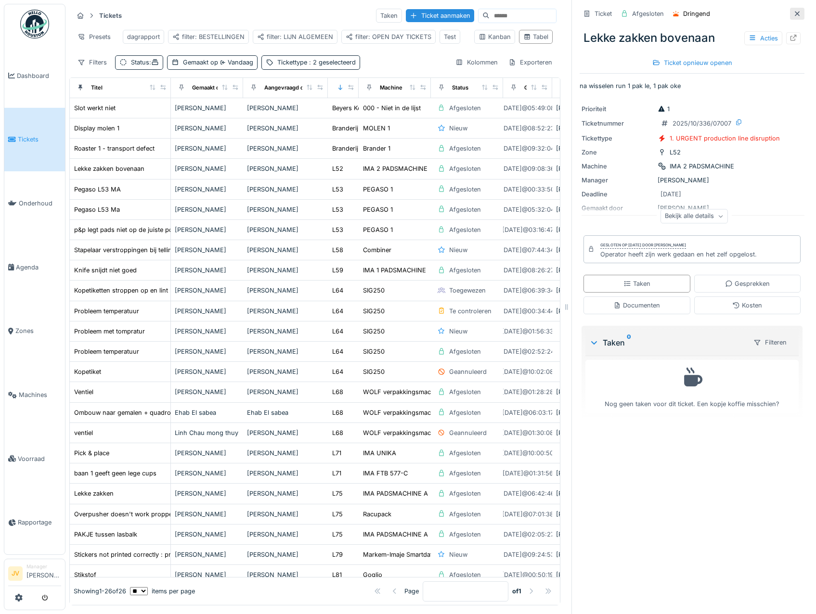  I want to click on div: filter: LIJN ALGEMEEN, so click(295, 37).